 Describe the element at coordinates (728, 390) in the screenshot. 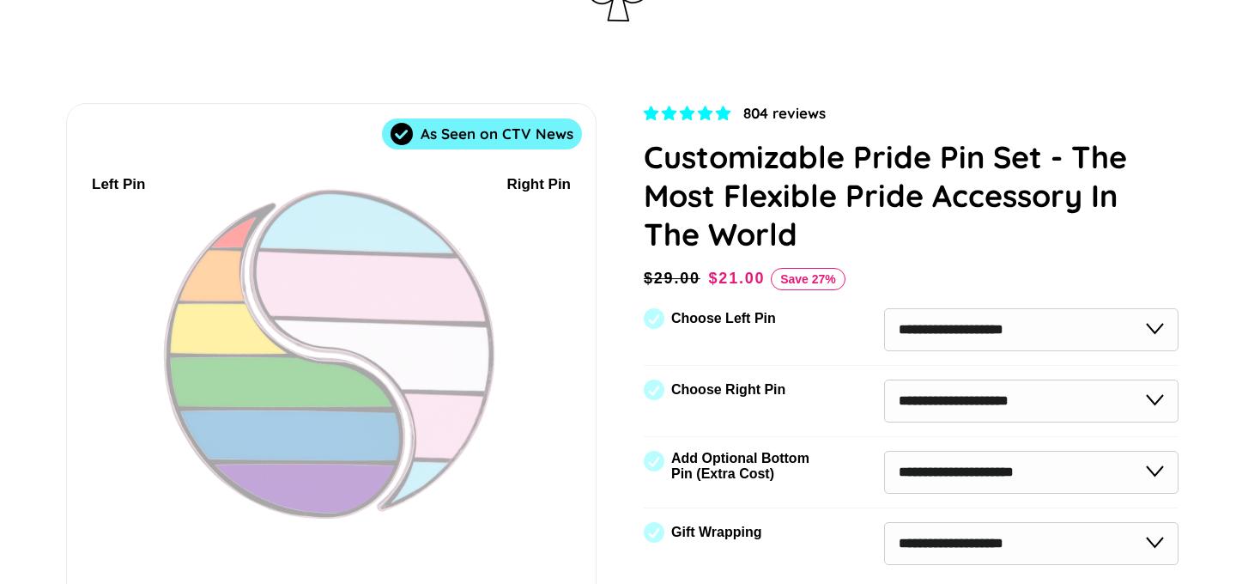

I see `label: Choose Right Pin` at that location.